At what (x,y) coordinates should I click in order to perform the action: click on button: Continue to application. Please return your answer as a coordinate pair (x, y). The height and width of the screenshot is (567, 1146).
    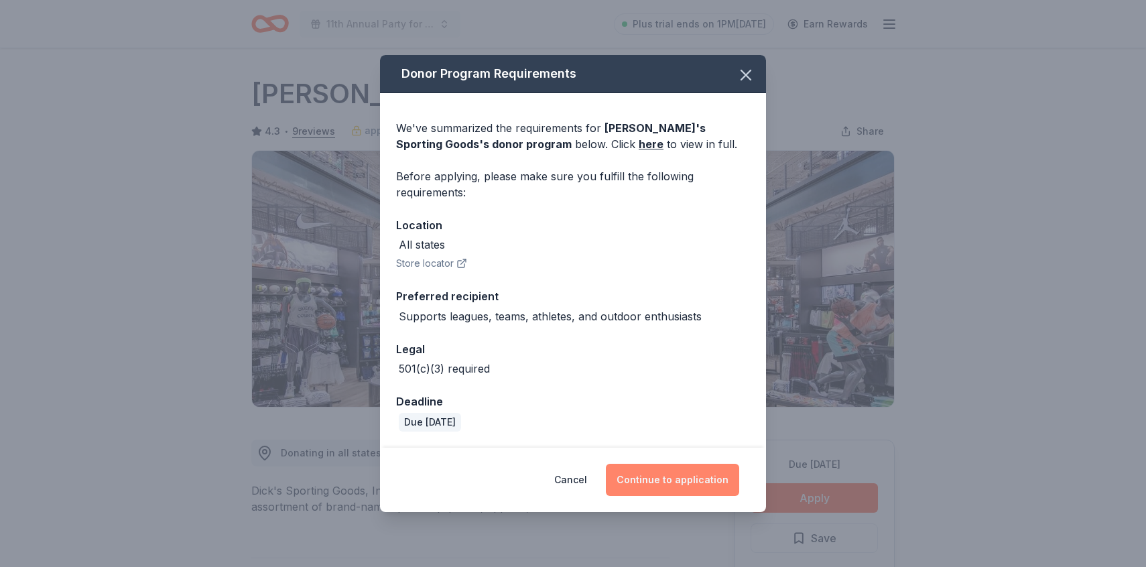
    Looking at the image, I should click on (672, 480).